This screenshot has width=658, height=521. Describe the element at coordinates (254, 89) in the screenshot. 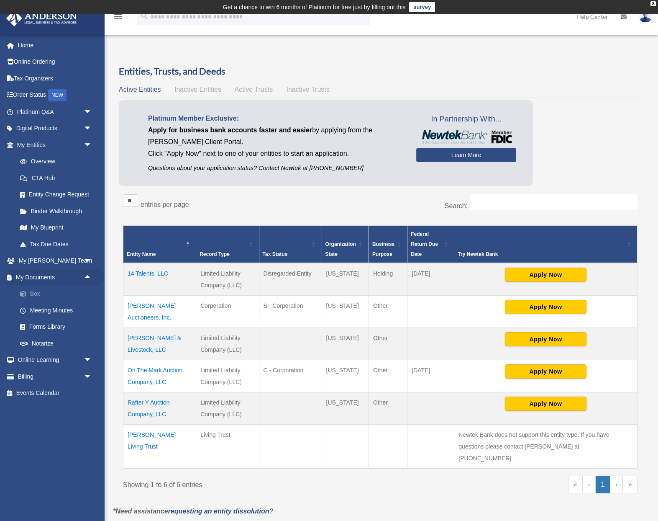

I see `span: Active Trusts` at that location.